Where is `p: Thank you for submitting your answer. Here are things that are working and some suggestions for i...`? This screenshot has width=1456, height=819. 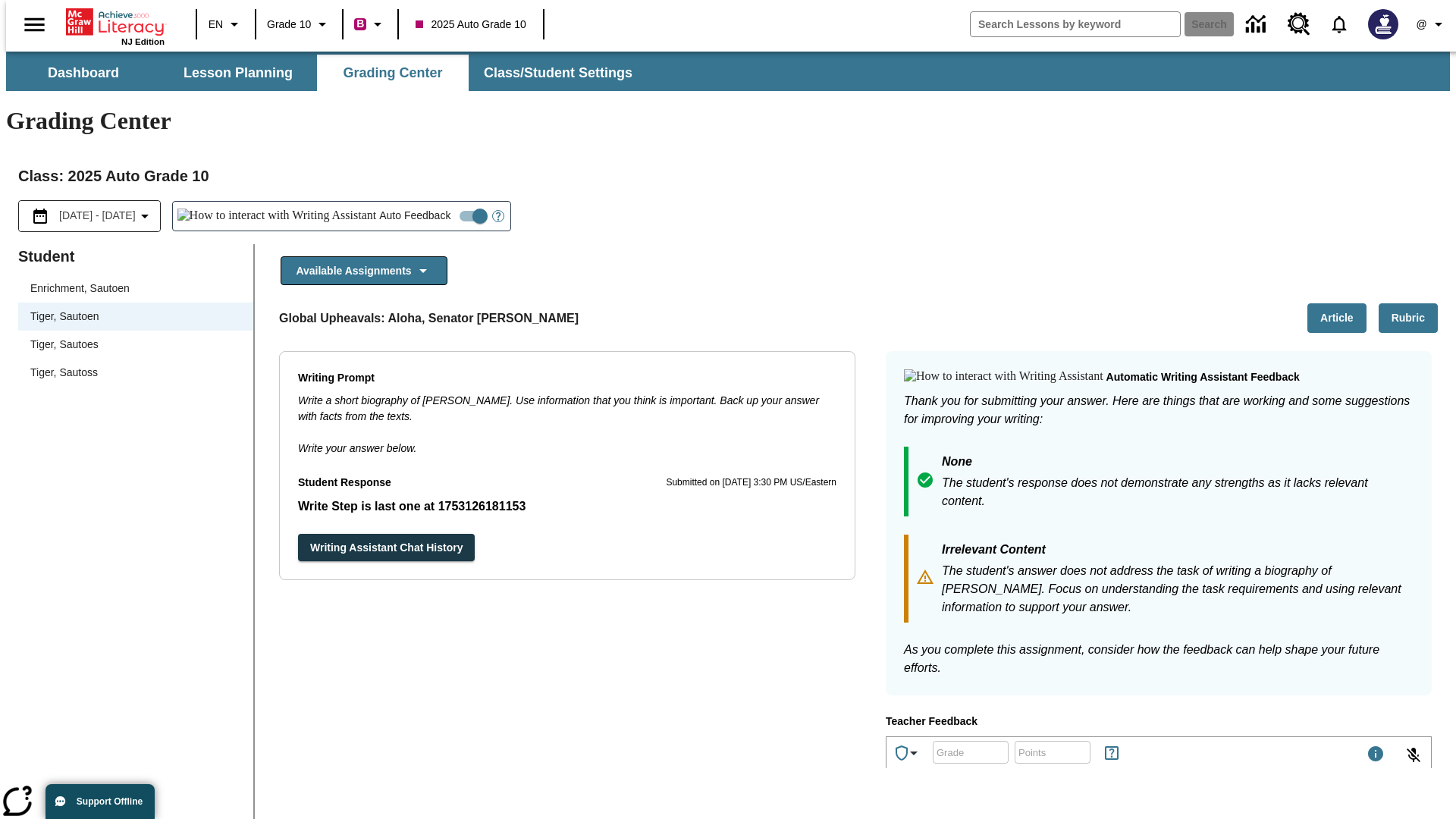 p: Thank you for submitting your answer. Here are things that are working and some suggestions for i... is located at coordinates (1159, 410).